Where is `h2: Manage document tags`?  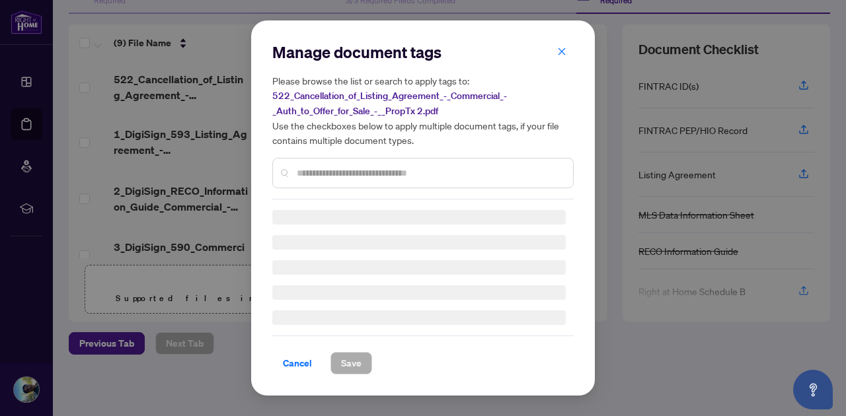 h2: Manage document tags is located at coordinates (423, 52).